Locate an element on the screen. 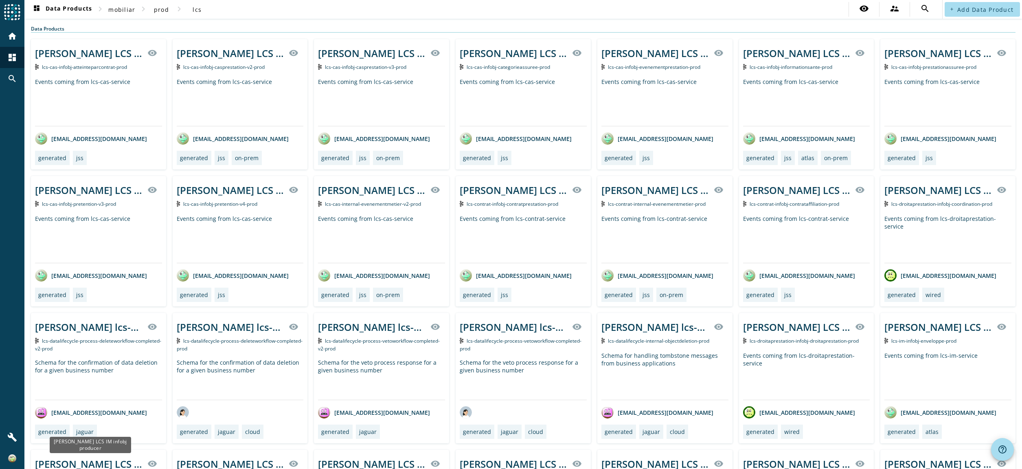  span: Kafka Topic: lcs-cas-infobj-categorieassuree-prod is located at coordinates (508, 67).